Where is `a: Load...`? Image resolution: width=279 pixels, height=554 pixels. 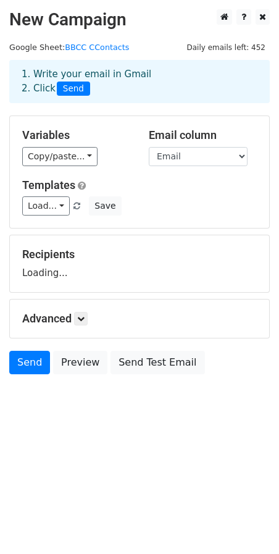
a: Load... is located at coordinates (46, 206).